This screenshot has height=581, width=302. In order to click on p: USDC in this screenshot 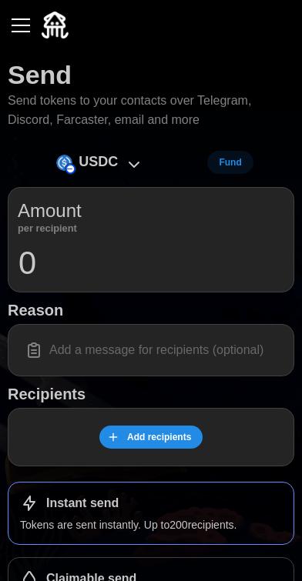, I will do `click(98, 162)`.